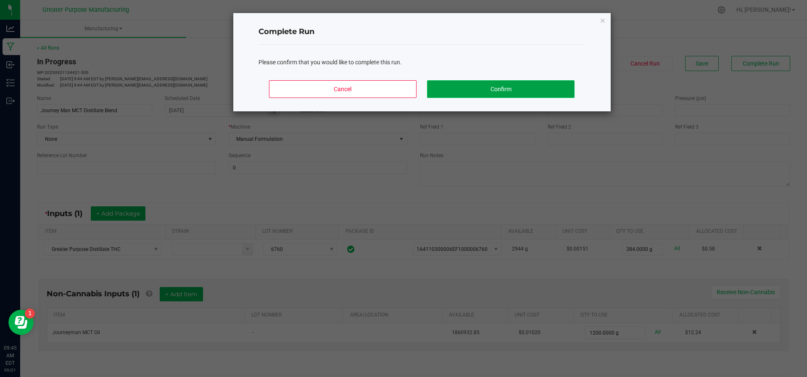 This screenshot has height=377, width=807. Describe the element at coordinates (422, 32) in the screenshot. I see `h4: Complete Run` at that location.